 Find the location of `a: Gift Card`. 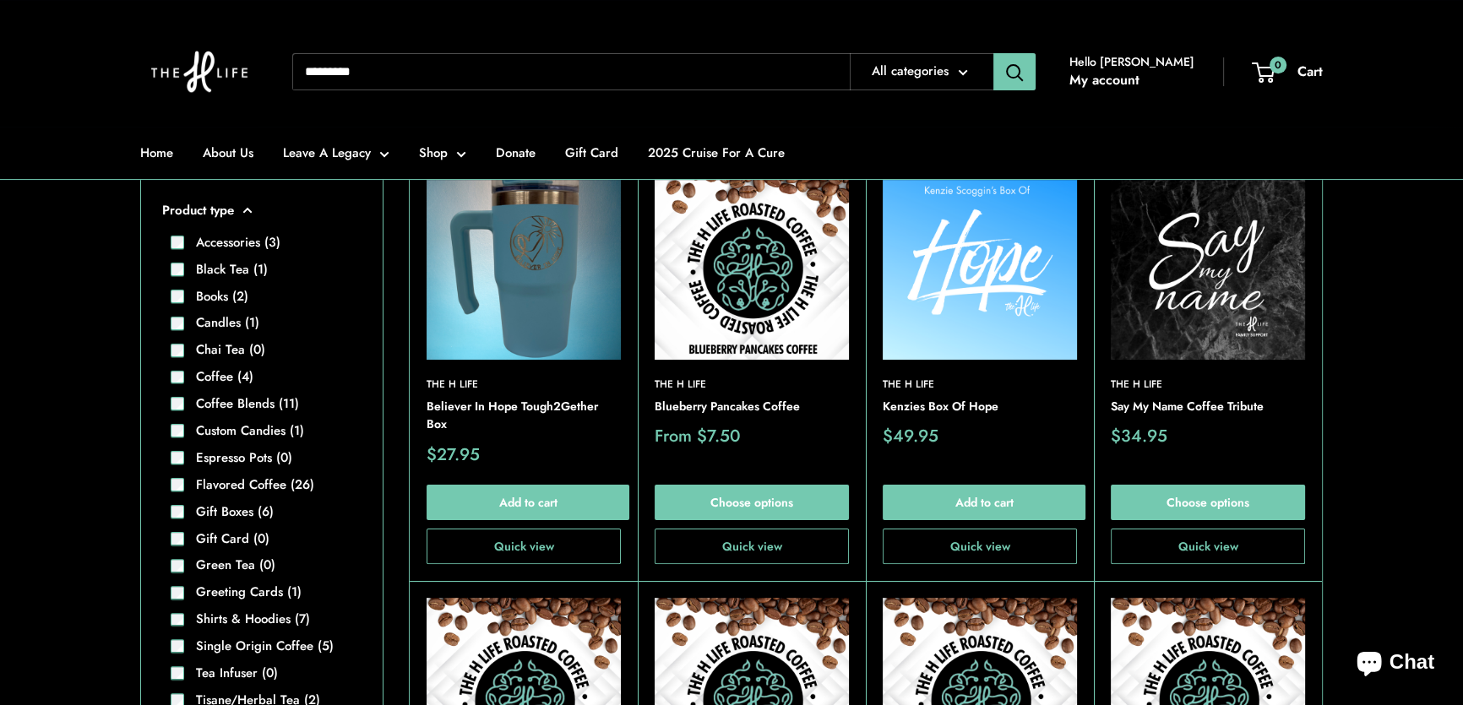

a: Gift Card is located at coordinates (591, 153).